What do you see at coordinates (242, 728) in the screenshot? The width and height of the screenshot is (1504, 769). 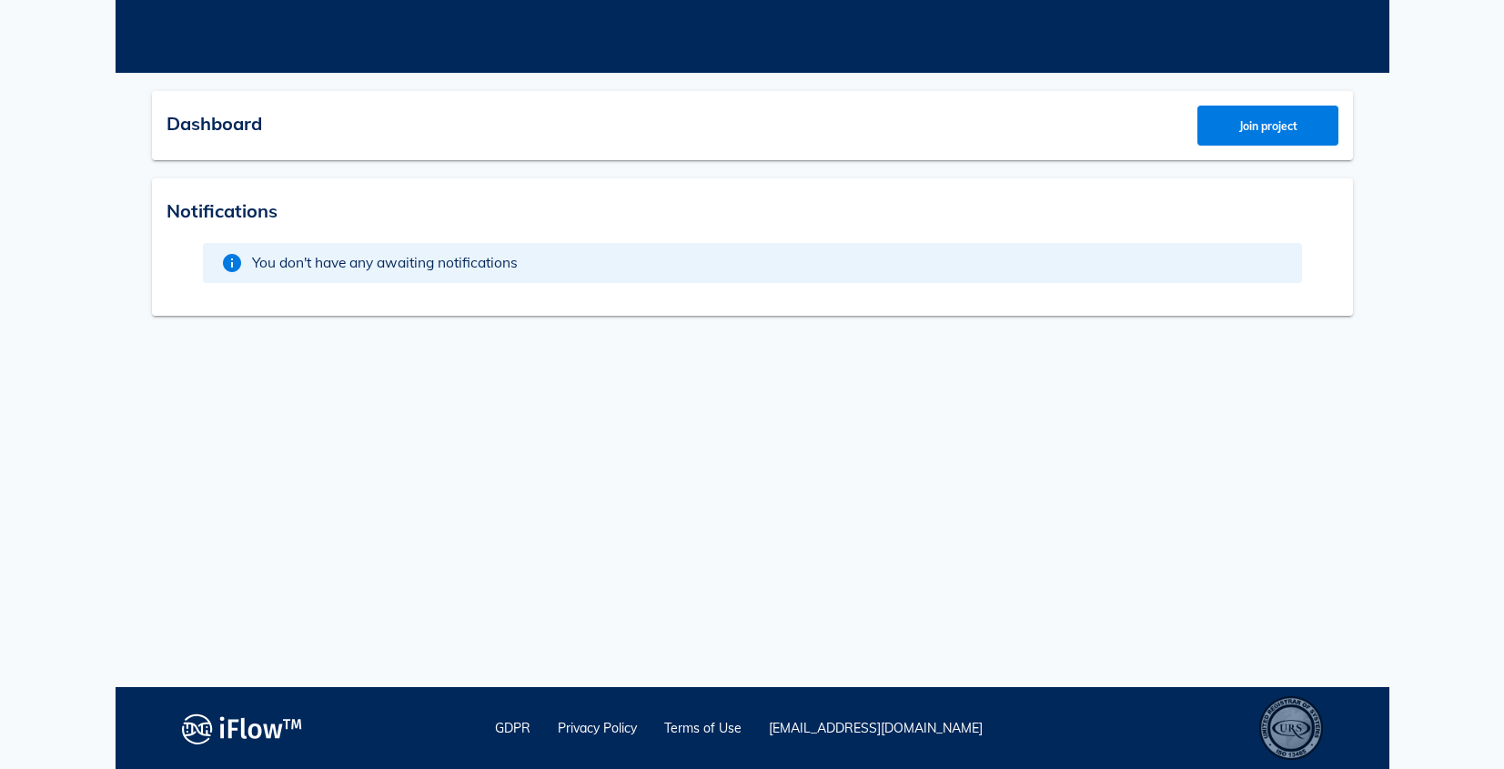 I see `img: logo` at bounding box center [242, 728].